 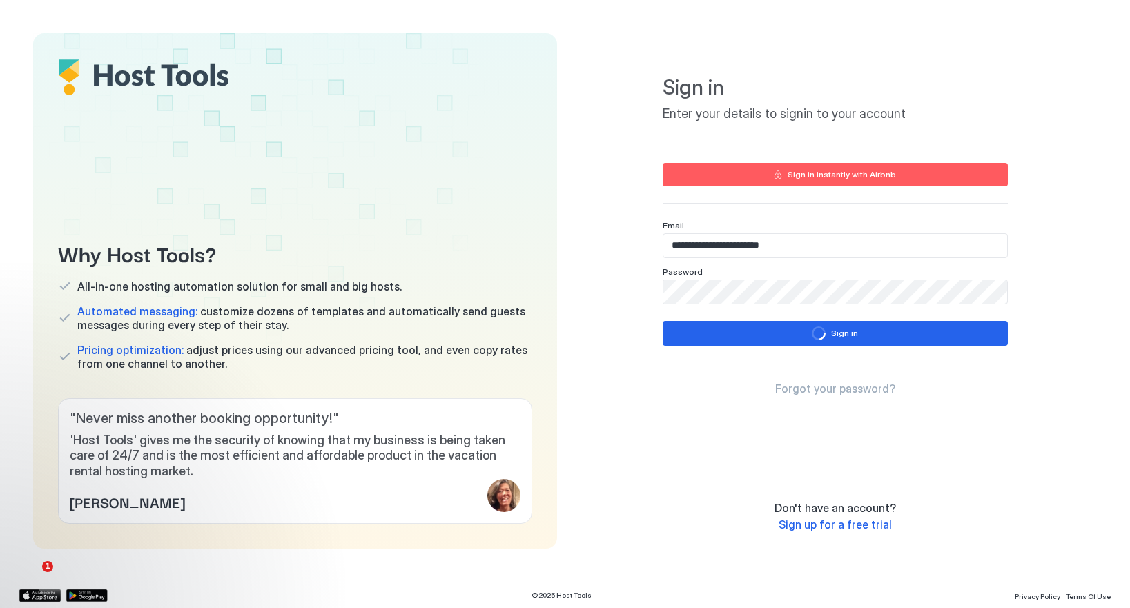 I want to click on span: Sign up for a free trial, so click(x=835, y=525).